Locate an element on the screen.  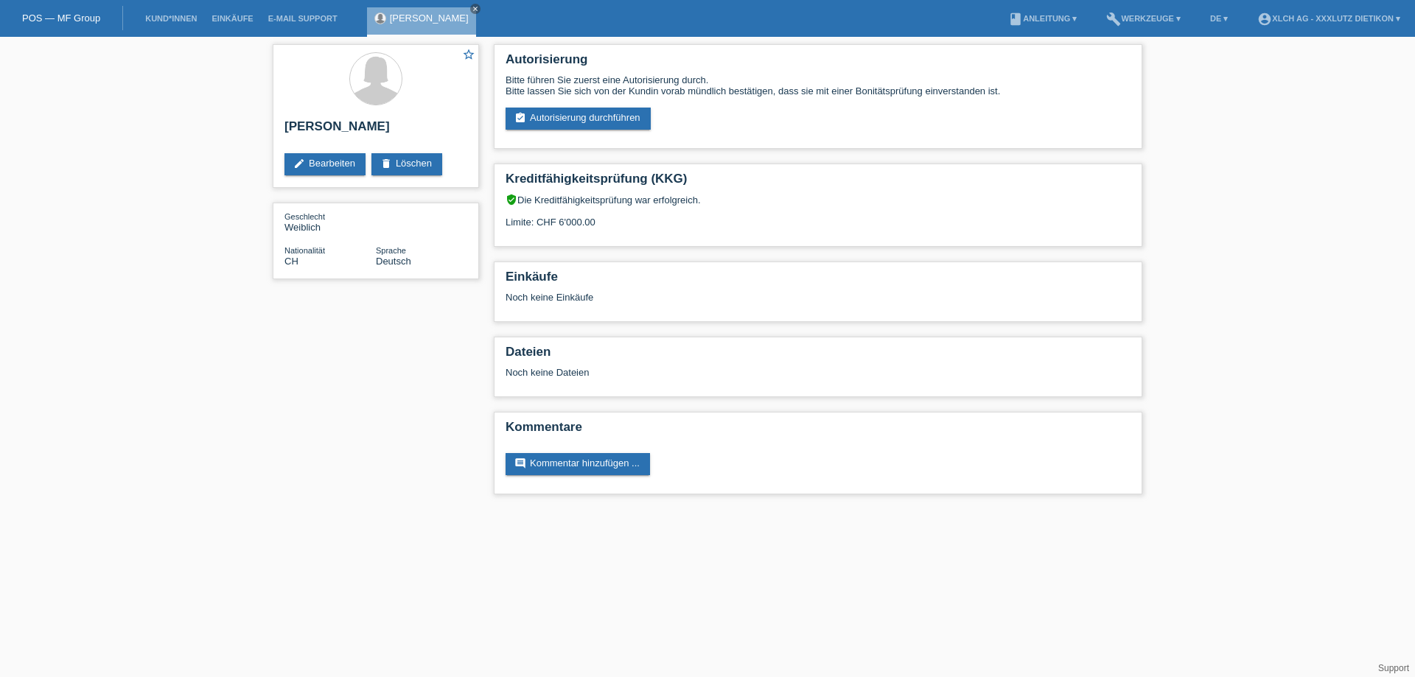
a: Kund*innen is located at coordinates (171, 18).